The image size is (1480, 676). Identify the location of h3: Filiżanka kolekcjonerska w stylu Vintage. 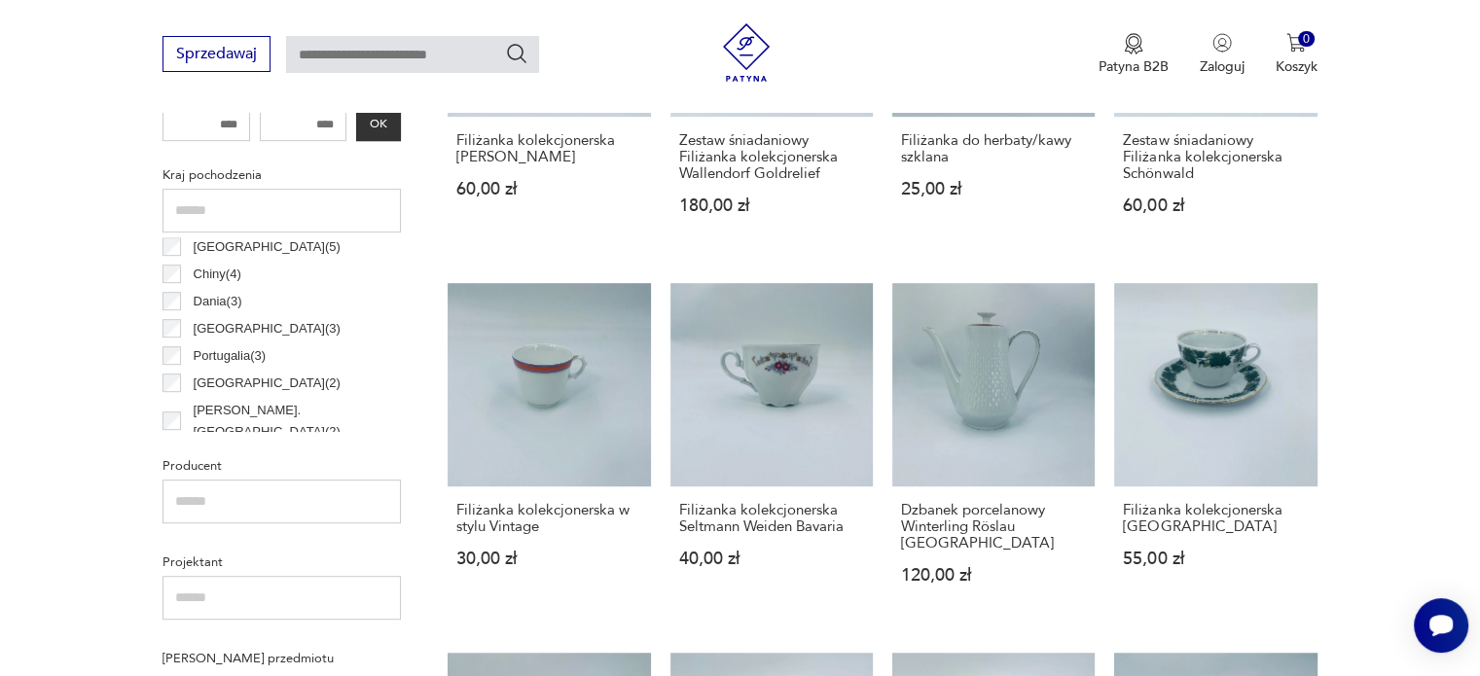
(549, 519).